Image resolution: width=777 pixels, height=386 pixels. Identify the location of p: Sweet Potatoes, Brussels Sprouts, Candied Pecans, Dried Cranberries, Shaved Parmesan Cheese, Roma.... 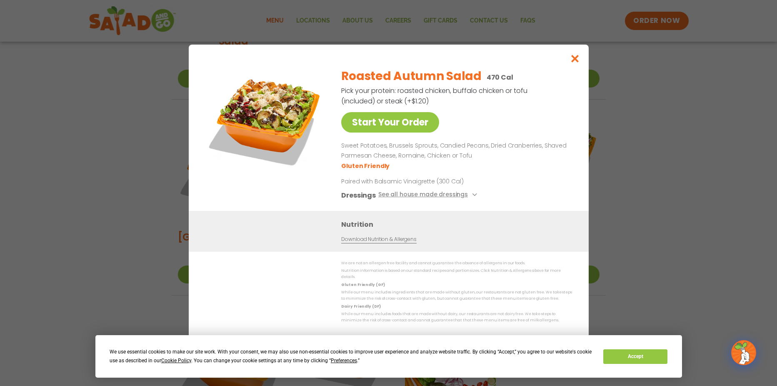
(455, 151).